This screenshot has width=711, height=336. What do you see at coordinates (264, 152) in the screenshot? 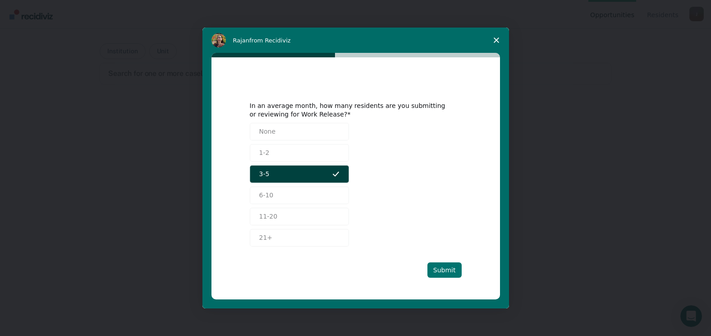
I see `span: 1-2` at bounding box center [264, 152].